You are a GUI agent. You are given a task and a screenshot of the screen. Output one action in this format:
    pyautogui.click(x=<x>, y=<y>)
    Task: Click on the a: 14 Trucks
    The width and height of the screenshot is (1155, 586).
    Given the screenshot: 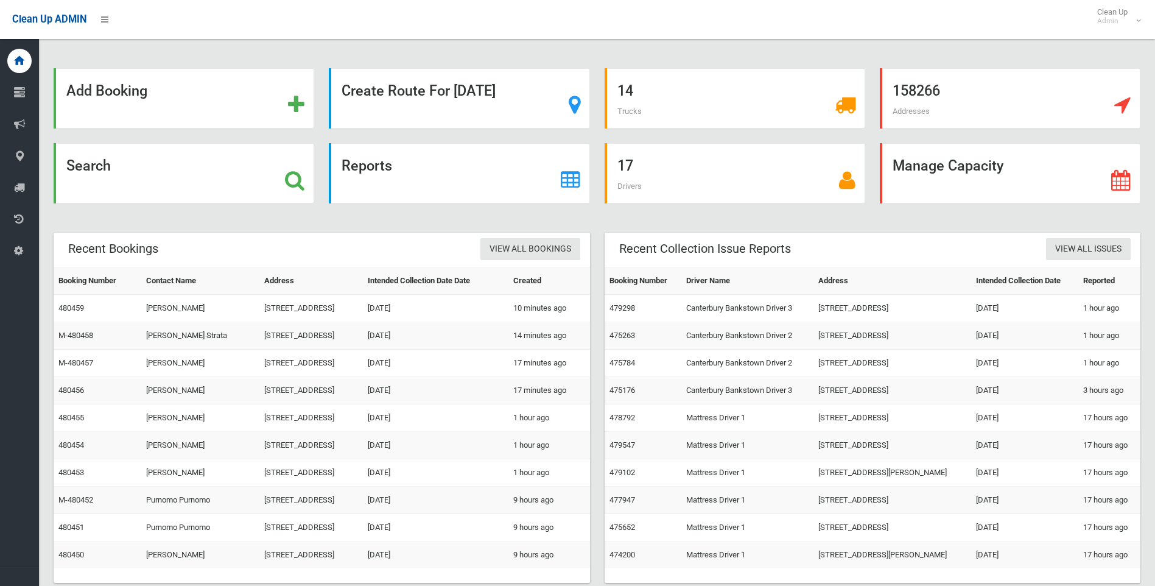 What is the action you would take?
    pyautogui.click(x=735, y=98)
    